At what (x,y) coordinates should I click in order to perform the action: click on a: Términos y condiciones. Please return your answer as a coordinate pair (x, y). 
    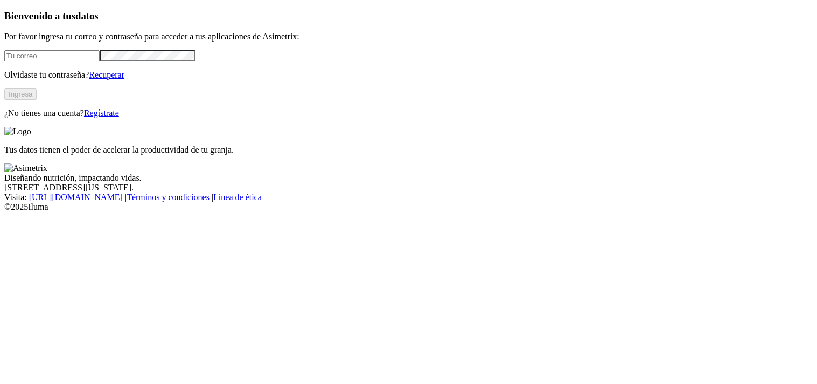
    Looking at the image, I should click on (168, 197).